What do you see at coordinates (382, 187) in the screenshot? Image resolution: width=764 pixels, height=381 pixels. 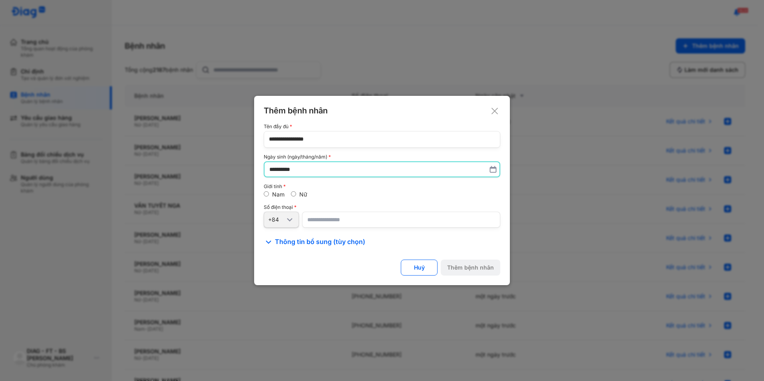 I see `div: Giới tính` at bounding box center [382, 187].